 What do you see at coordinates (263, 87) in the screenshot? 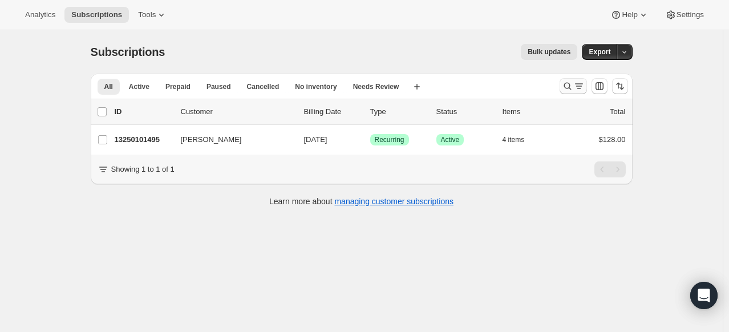
I see `span: Cancelled` at bounding box center [263, 87].